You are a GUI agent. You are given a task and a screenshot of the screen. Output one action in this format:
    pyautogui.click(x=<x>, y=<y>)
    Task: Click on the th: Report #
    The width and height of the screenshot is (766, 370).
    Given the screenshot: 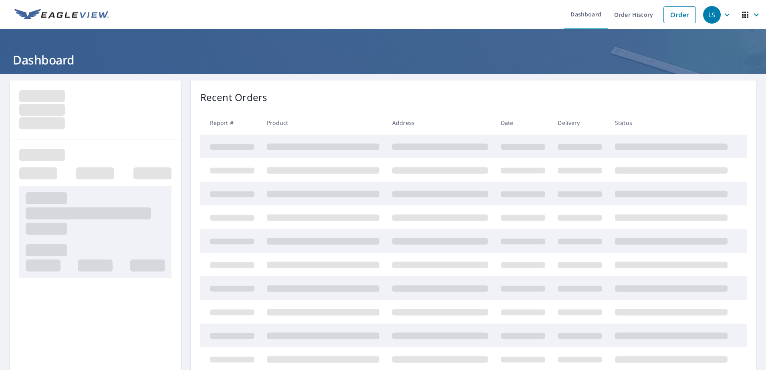 What is the action you would take?
    pyautogui.click(x=230, y=123)
    